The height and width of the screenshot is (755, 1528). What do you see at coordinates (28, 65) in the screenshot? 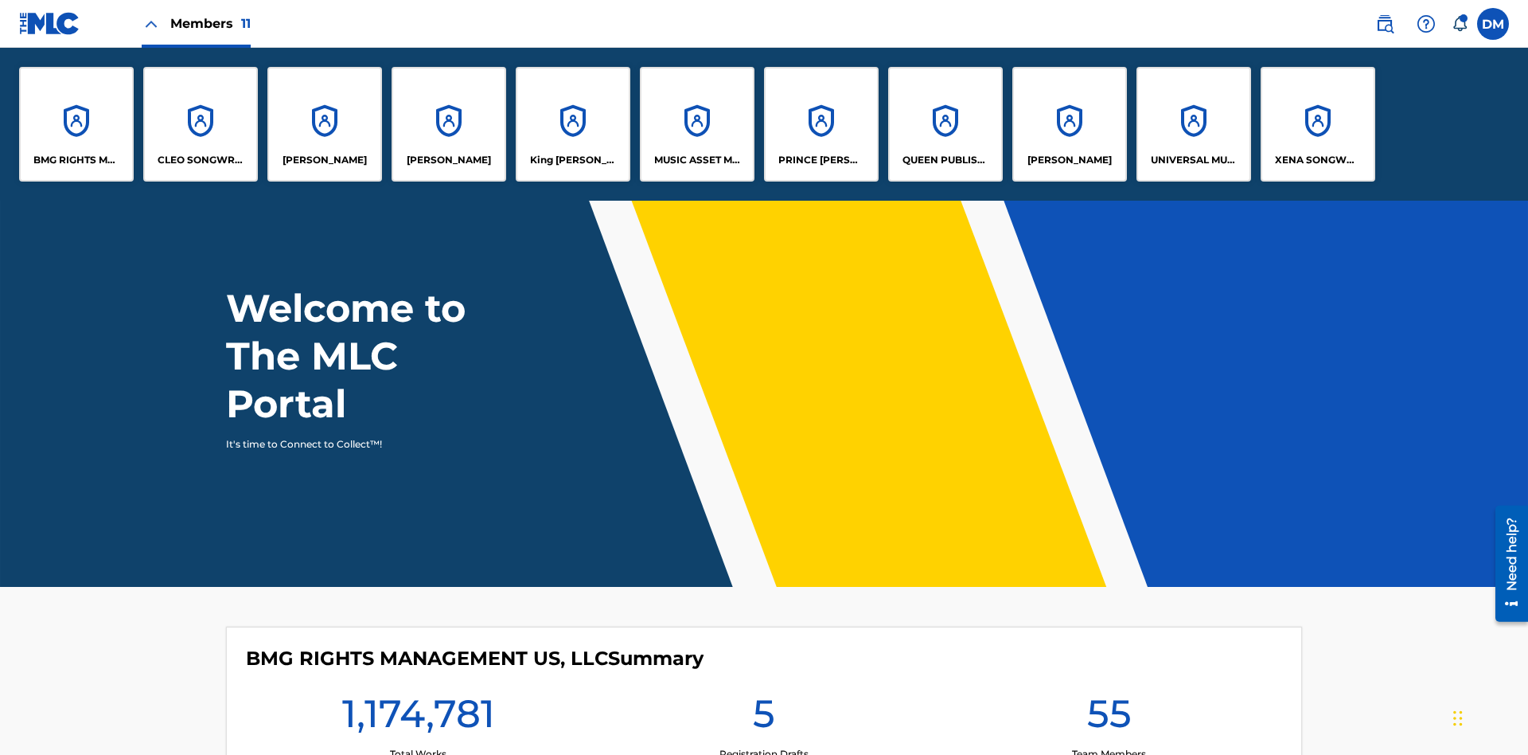
I see `div: Open Resource Center` at bounding box center [28, 65].